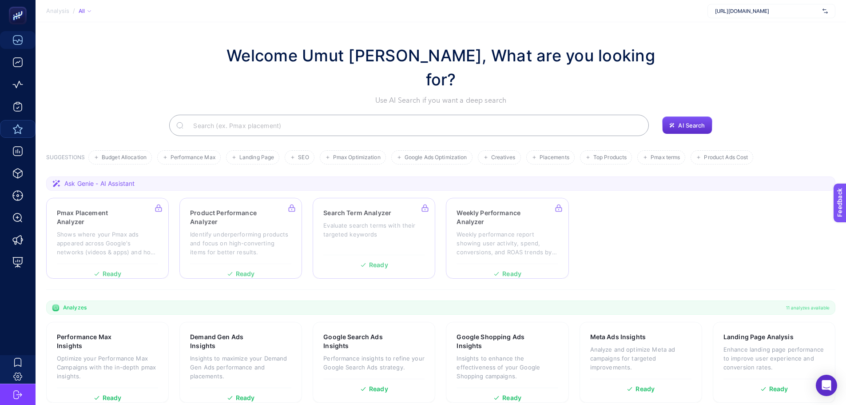 Image resolution: width=846 pixels, height=405 pixels. Describe the element at coordinates (34, 18) in the screenshot. I see `div: v 4.0.25` at that location.